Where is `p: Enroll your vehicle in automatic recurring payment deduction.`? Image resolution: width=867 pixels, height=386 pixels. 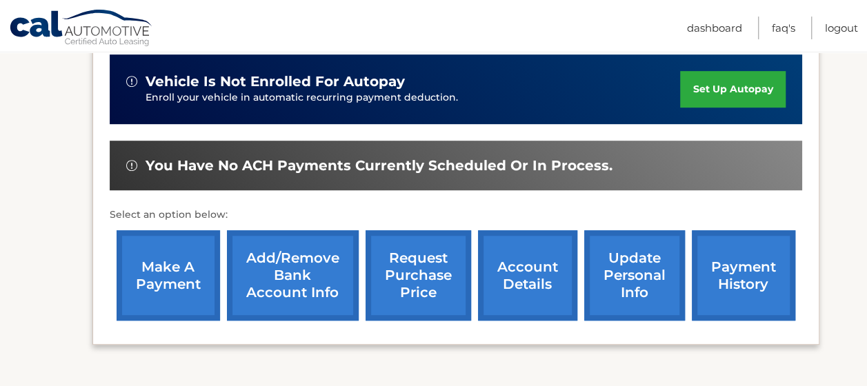
p: Enroll your vehicle in automatic recurring payment deduction. is located at coordinates (413, 98).